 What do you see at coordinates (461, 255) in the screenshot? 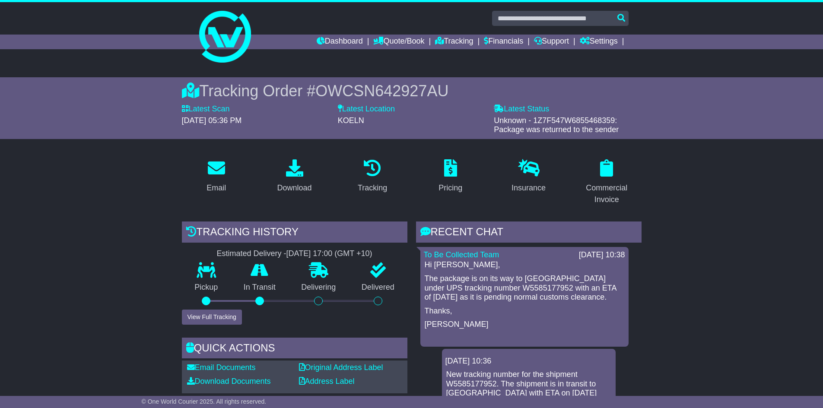
I see `a: To Be Collected Team` at bounding box center [461, 255].